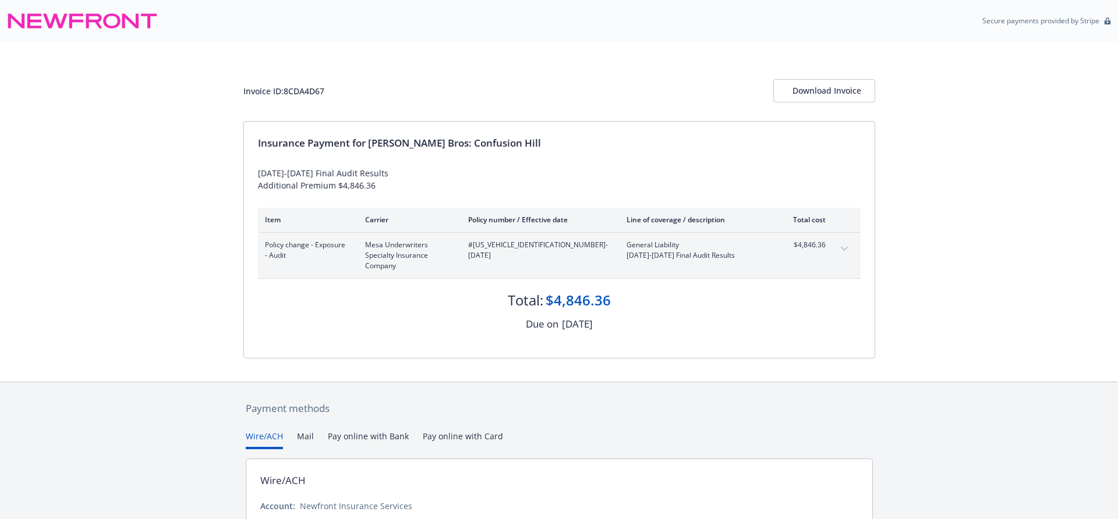 The width and height of the screenshot is (1118, 519). I want to click on div: Newfront Insurance Services, so click(356, 506).